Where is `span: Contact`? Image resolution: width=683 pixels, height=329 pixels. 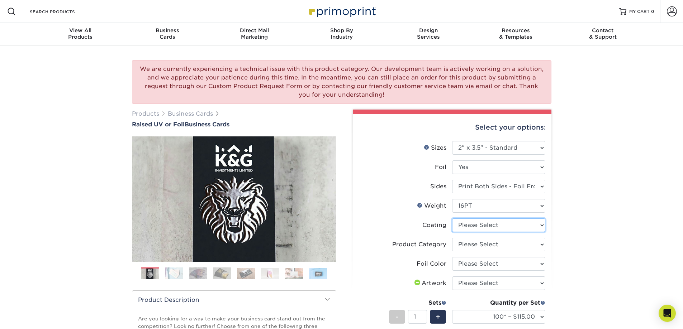
span: Contact is located at coordinates (602, 30).